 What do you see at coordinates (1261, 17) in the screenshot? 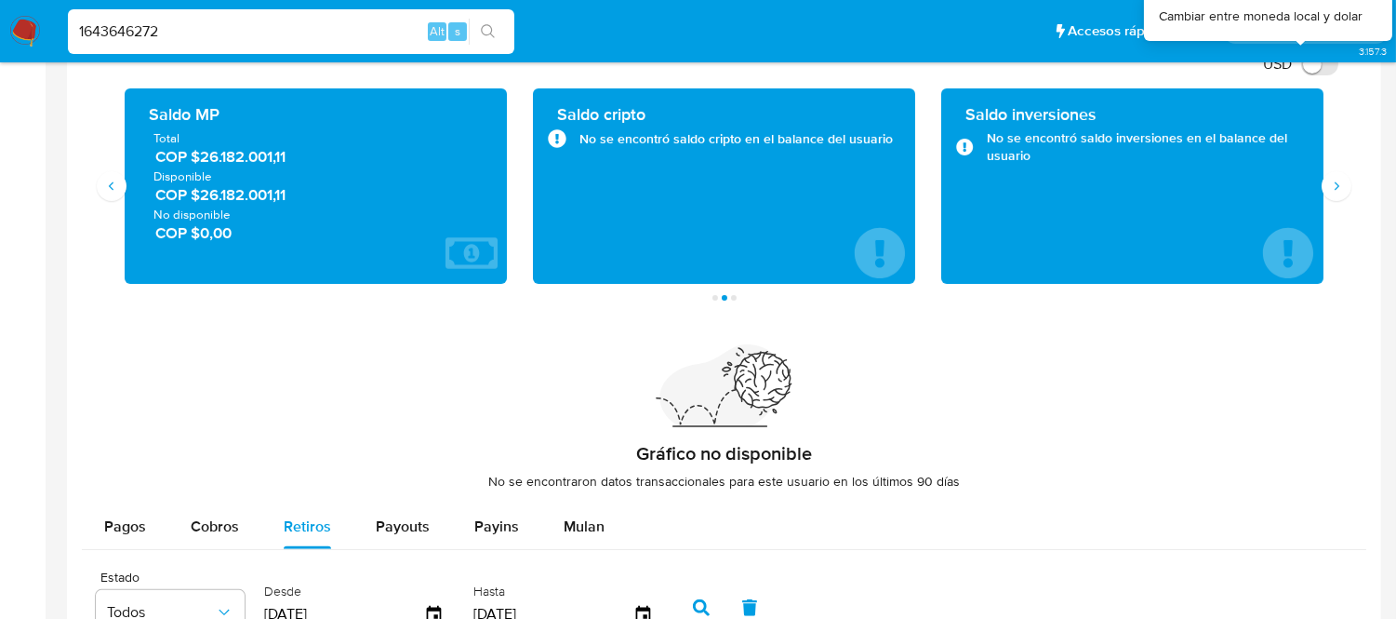
I see `div: Cambiar entre moneda local y dolar` at bounding box center [1261, 17].